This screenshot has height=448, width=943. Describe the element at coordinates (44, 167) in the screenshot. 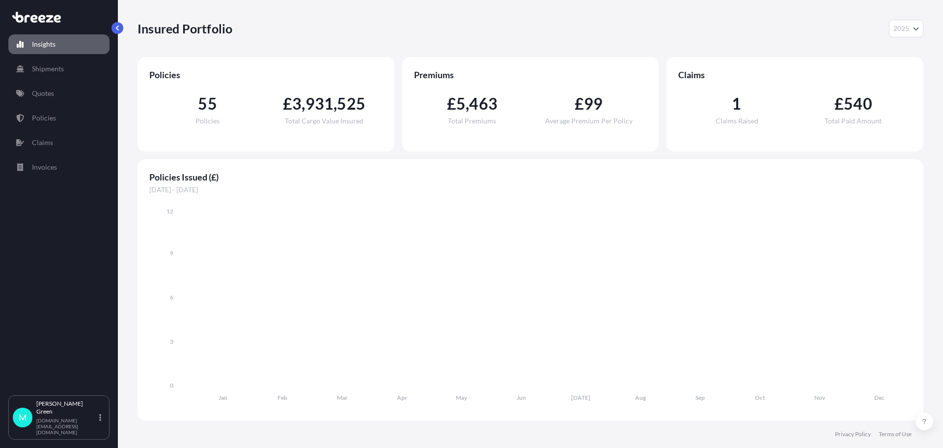

I see `p: Invoices` at that location.